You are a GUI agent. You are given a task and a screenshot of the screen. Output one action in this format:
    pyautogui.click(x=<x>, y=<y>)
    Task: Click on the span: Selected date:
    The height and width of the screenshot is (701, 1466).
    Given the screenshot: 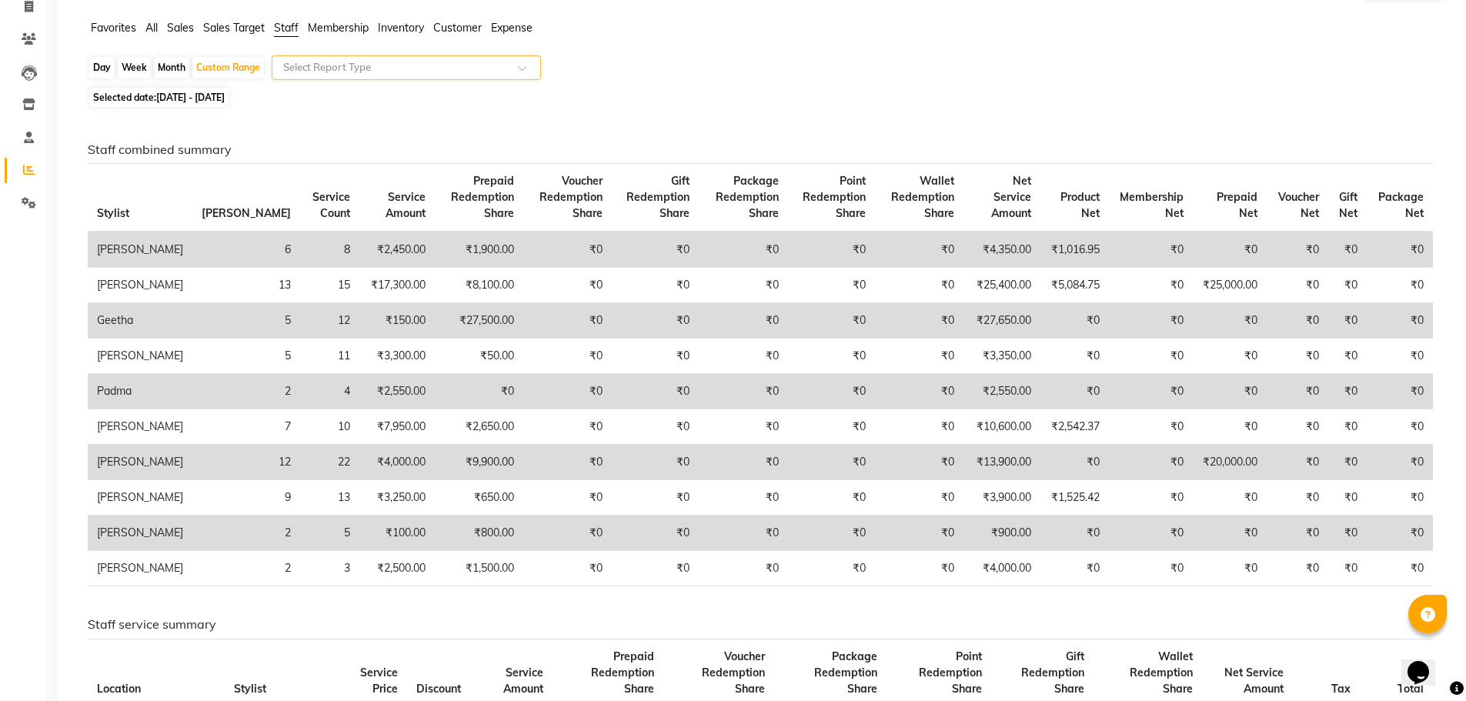 What is the action you would take?
    pyautogui.click(x=159, y=97)
    